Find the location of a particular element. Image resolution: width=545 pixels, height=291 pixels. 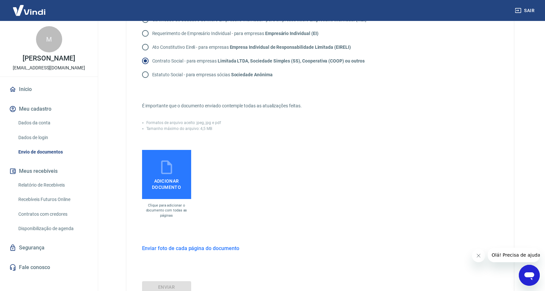

img: Vindi is located at coordinates (29, 10).